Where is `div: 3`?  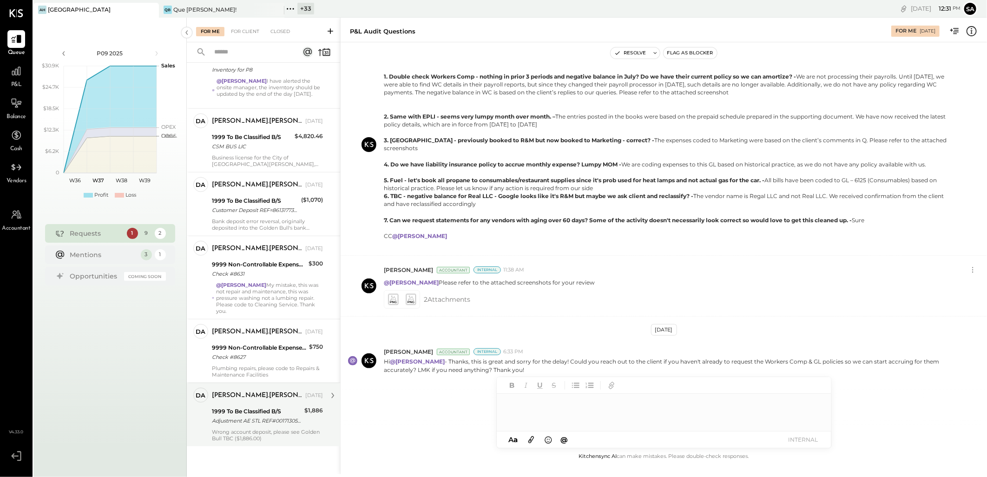 div: 3 is located at coordinates (146, 255).